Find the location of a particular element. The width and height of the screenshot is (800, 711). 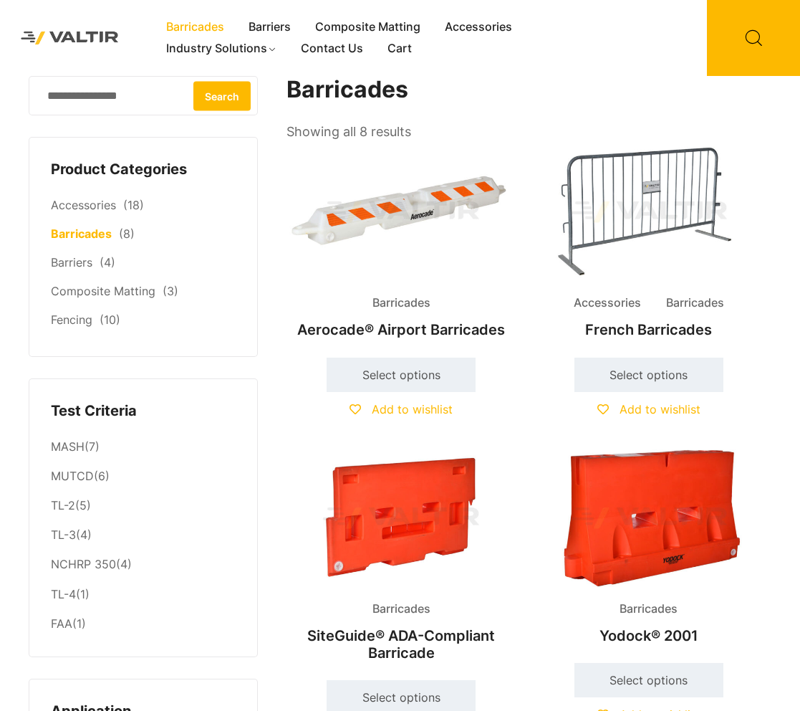

li: (6) is located at coordinates (143, 476).